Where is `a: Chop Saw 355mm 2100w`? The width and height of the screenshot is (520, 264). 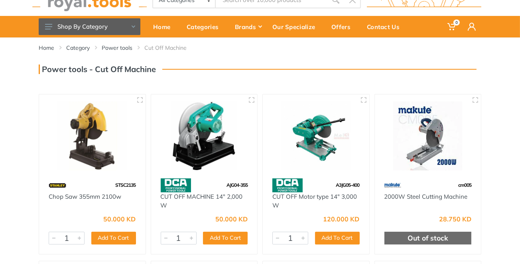
a: Chop Saw 355mm 2100w is located at coordinates (85, 197).